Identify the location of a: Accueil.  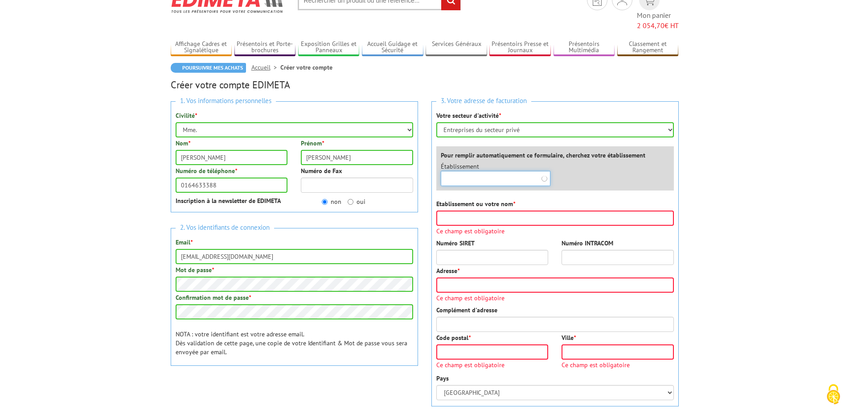
(266, 67).